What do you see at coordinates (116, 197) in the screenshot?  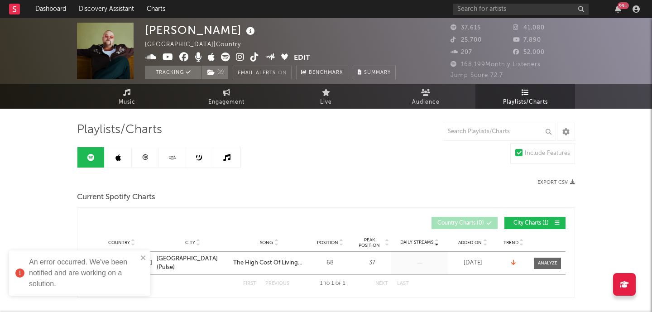 I see `span: Current Spotify Charts` at bounding box center [116, 197].